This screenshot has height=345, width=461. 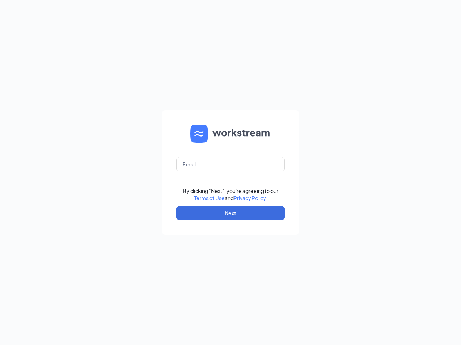 What do you see at coordinates (249, 198) in the screenshot?
I see `a: Privacy Policy` at bounding box center [249, 198].